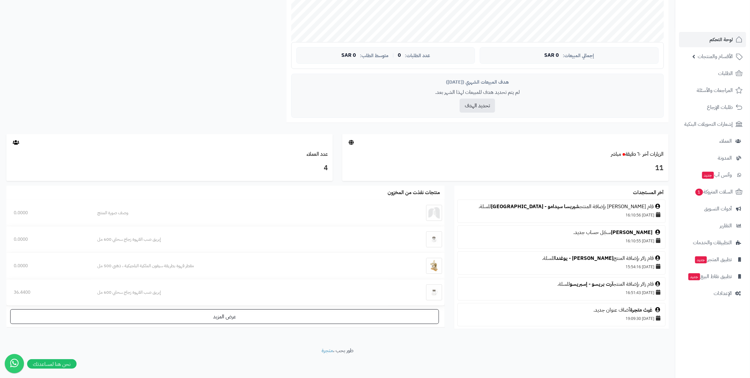  Describe the element at coordinates (239, 266) in the screenshot. I see `div: مقطر قهوة بطريقة سيفون الملكية البلجيكية ، ذهبي 500 مل` at that location.